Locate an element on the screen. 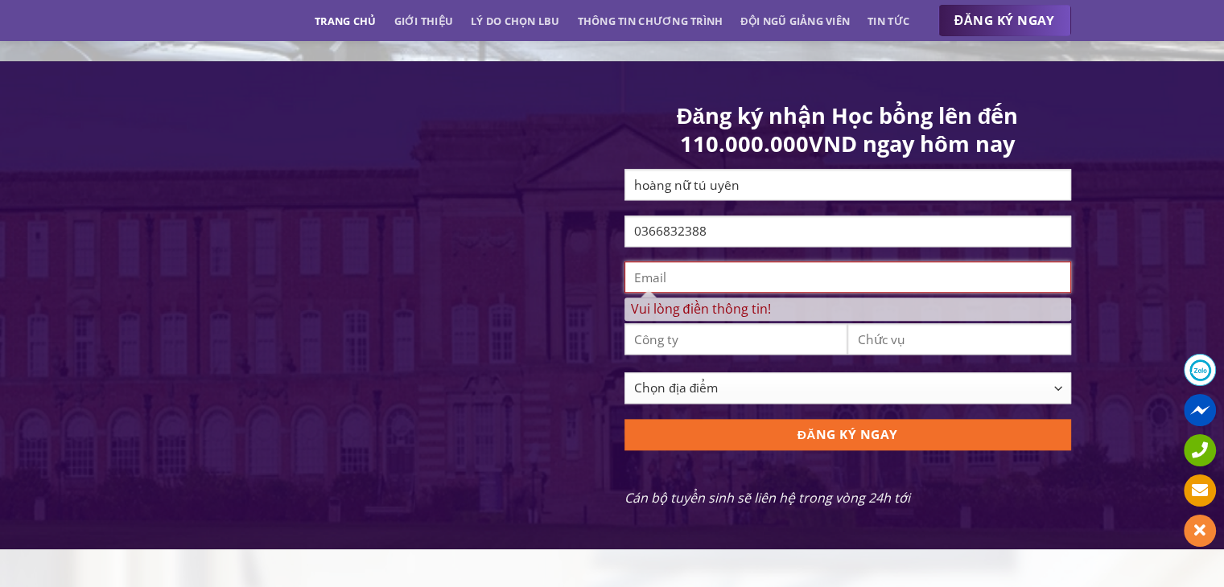 The image size is (1224, 587). input: Họ và tên is located at coordinates (847, 184).